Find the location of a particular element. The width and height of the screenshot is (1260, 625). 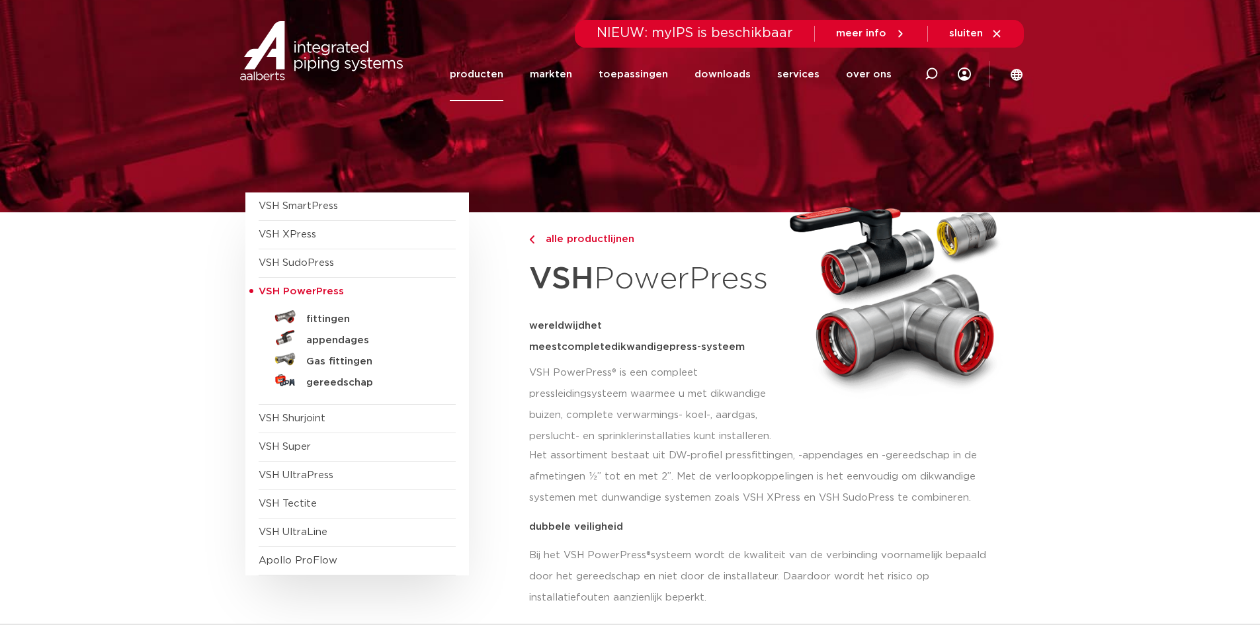

span: VSH Tectite is located at coordinates (288, 503).